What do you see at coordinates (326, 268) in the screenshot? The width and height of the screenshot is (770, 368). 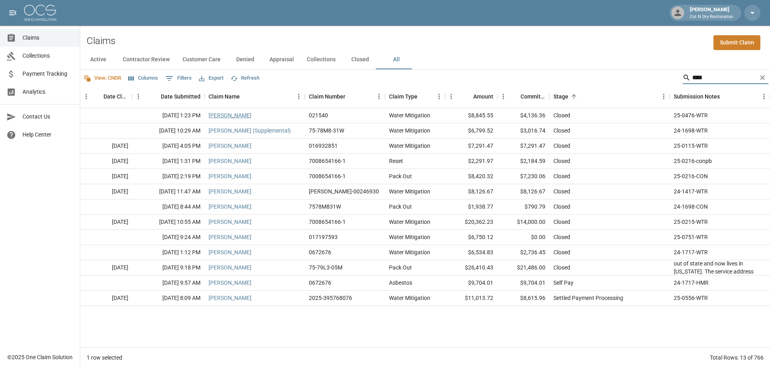 I see `div: 75-79L3-05M` at bounding box center [326, 268].